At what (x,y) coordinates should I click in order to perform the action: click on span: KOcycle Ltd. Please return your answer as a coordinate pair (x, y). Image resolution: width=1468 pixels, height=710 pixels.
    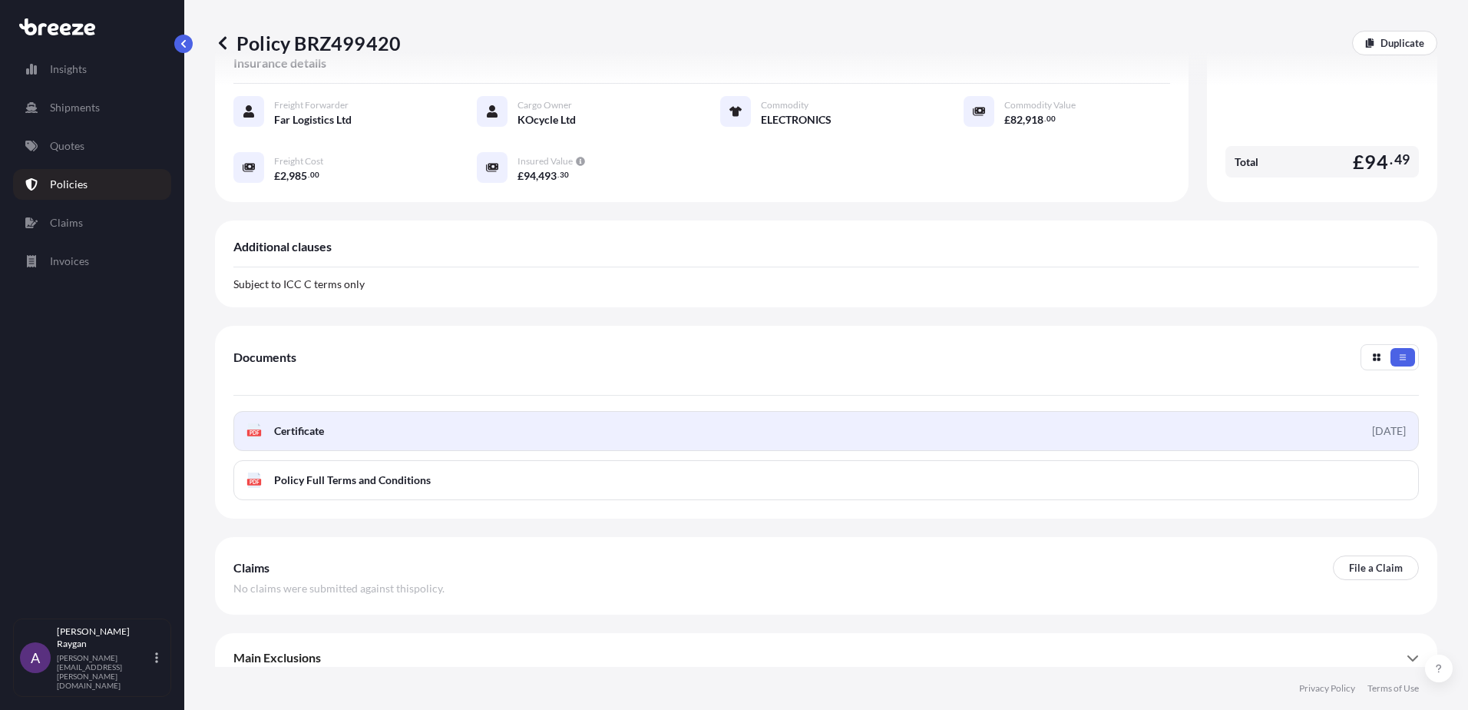
    Looking at the image, I should click on (547, 120).